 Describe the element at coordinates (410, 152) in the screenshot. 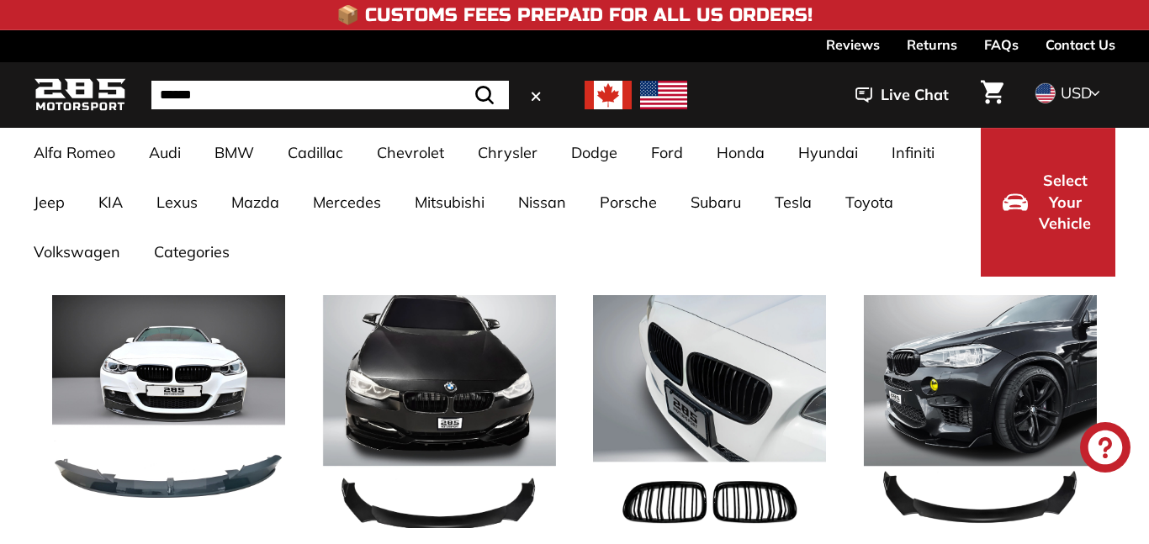

I see `a: Chevrolet` at that location.